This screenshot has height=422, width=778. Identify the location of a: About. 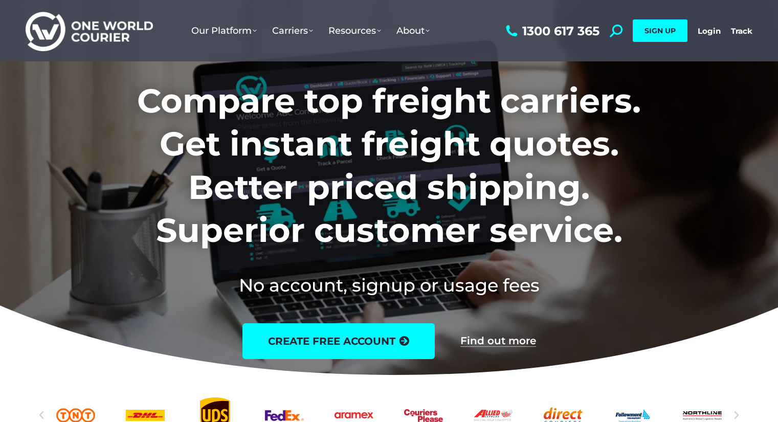
(413, 31).